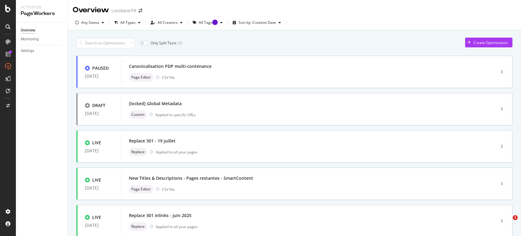 This screenshot has height=236, width=521. Describe the element at coordinates (42, 30) in the screenshot. I see `a: Overview` at that location.